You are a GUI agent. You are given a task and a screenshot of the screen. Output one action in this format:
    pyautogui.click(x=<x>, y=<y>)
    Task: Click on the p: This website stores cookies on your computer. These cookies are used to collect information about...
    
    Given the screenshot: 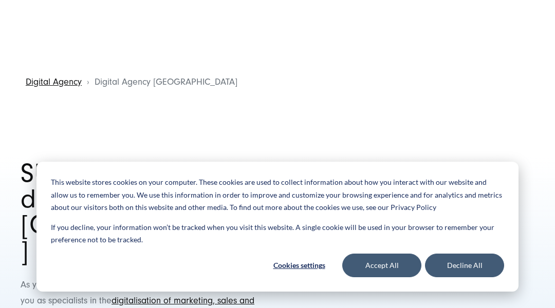 What is the action you would take?
    pyautogui.click(x=278, y=195)
    